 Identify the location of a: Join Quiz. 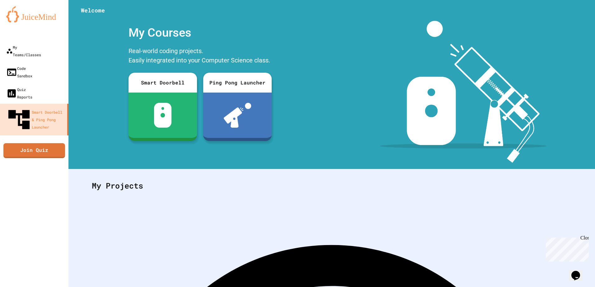
(34, 151).